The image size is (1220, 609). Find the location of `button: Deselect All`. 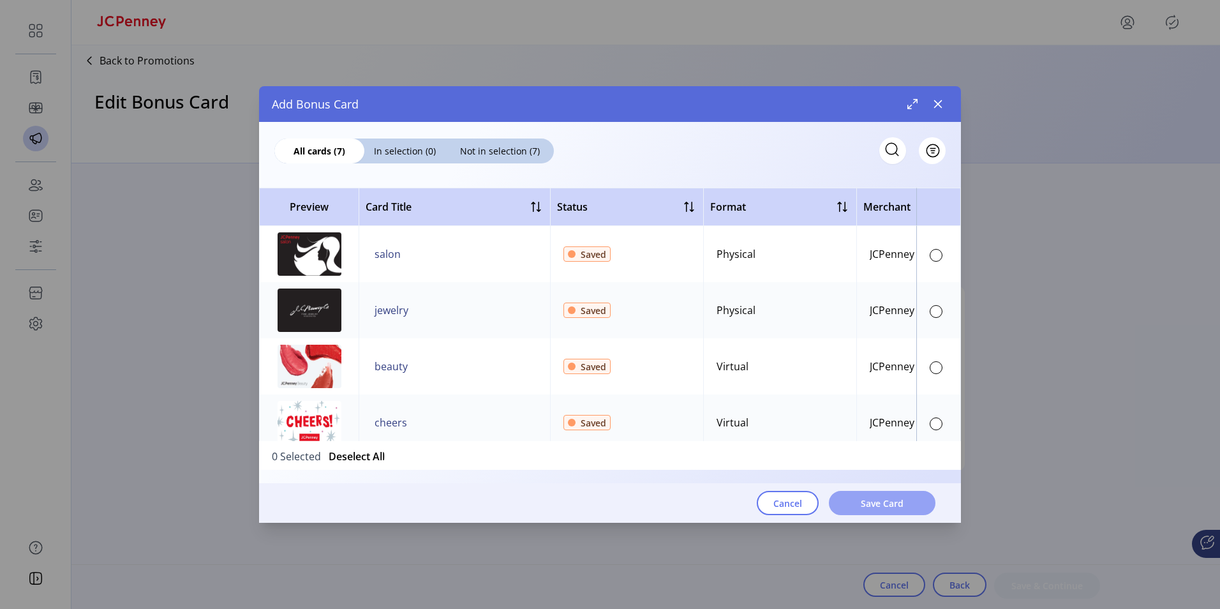

button: Deselect All is located at coordinates (357, 456).